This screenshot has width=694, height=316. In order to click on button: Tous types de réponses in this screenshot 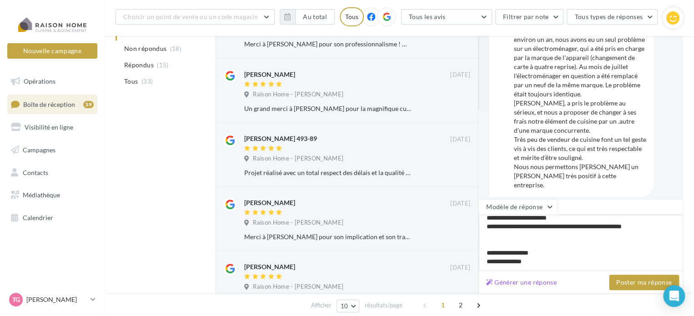, I will do `click(612, 17)`.